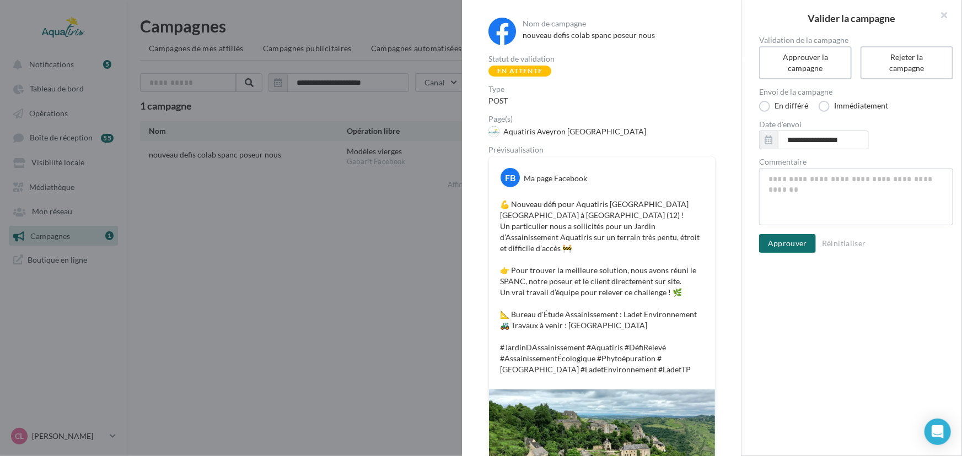 This screenshot has height=456, width=962. I want to click on label: Date d'envoi, so click(856, 125).